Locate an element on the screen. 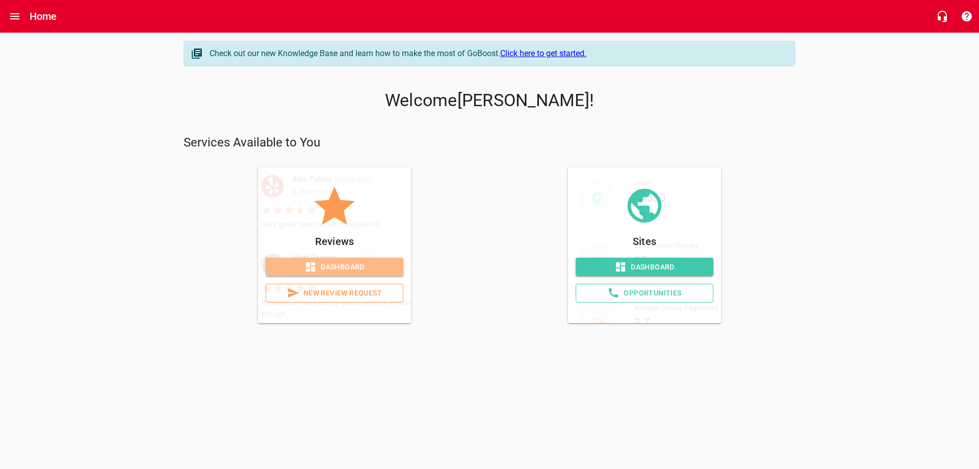 The image size is (979, 469). div: Check out our new Knowledge Base and learn how to make the most of GoBoost. is located at coordinates (497, 54).